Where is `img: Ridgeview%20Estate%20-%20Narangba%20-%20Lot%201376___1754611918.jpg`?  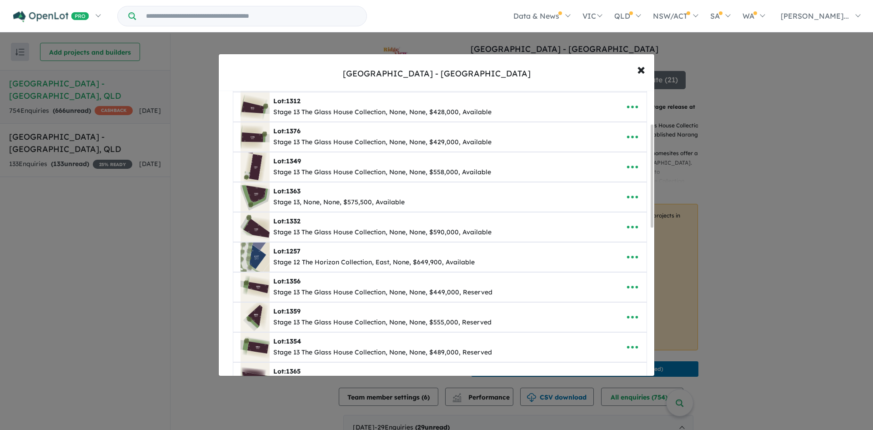
img: Ridgeview%20Estate%20-%20Narangba%20-%20Lot%201376___1754611918.jpg is located at coordinates (255, 137).